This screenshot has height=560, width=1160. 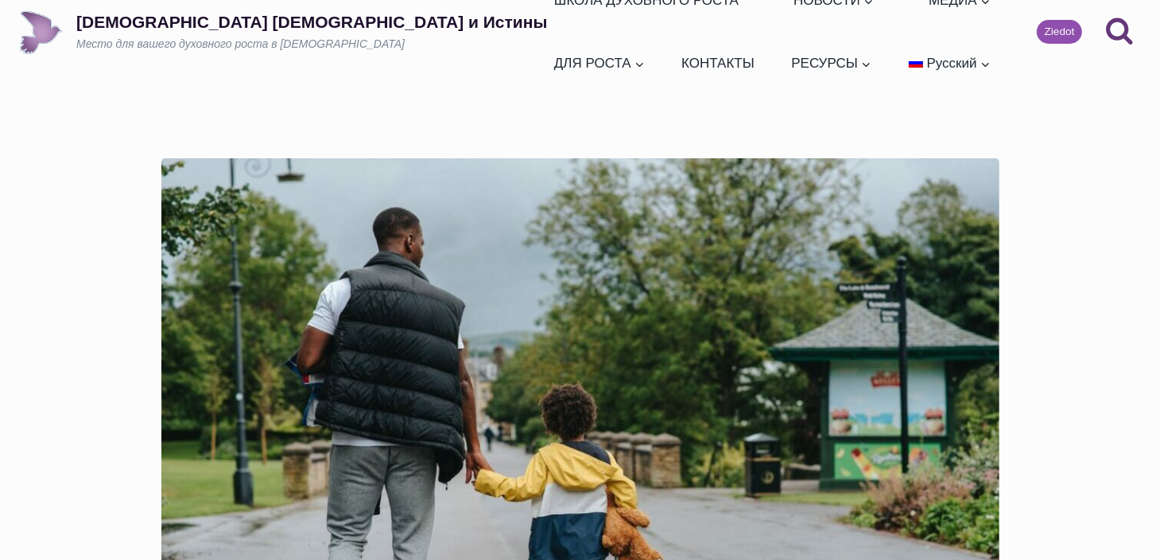 I want to click on button: Дочерние меню ДЛЯ РОСТА, so click(x=599, y=63).